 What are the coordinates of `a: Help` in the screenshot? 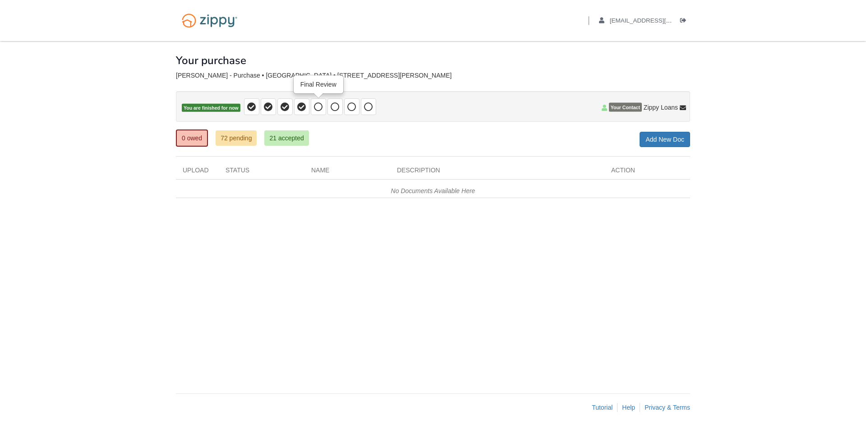 It's located at (629, 408).